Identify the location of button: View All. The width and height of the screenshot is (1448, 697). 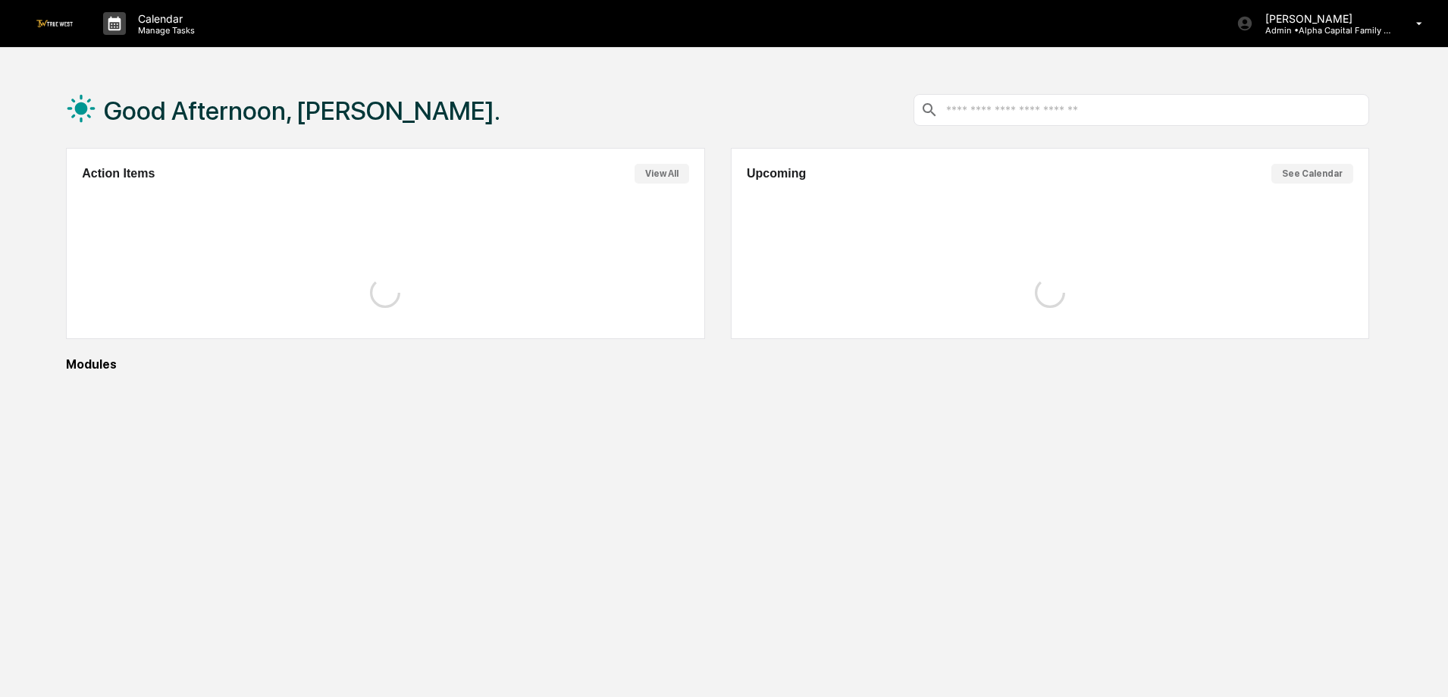
(662, 174).